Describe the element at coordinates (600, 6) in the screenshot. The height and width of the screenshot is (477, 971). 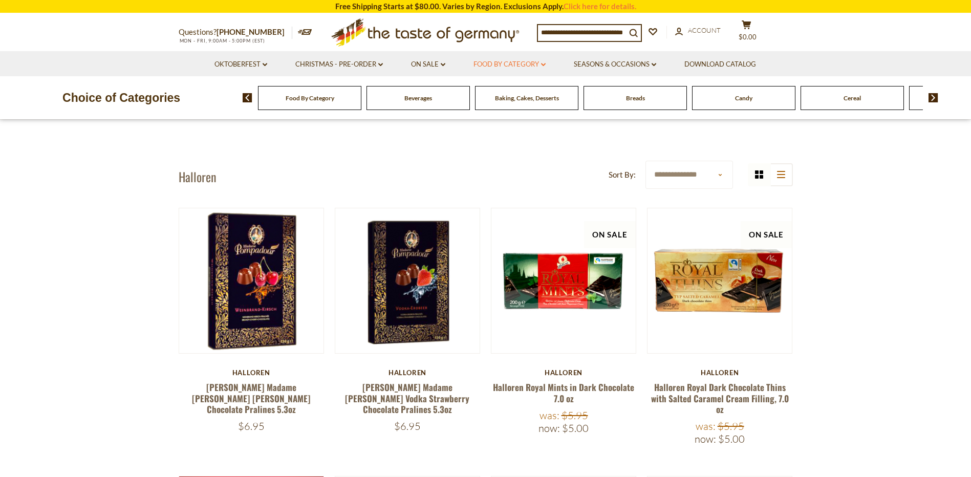
I see `a: Click here for details.` at that location.